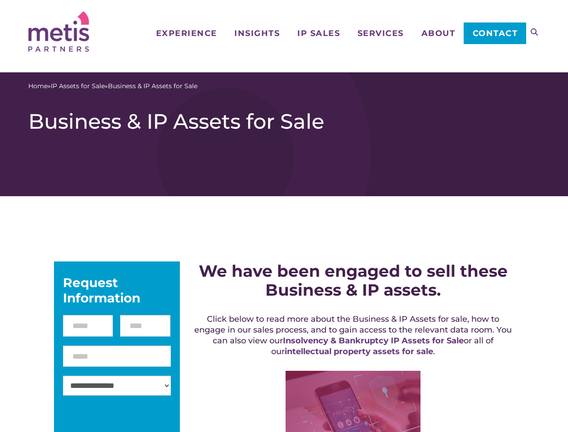 This screenshot has width=568, height=432. Describe the element at coordinates (38, 86) in the screenshot. I see `a: Home` at that location.